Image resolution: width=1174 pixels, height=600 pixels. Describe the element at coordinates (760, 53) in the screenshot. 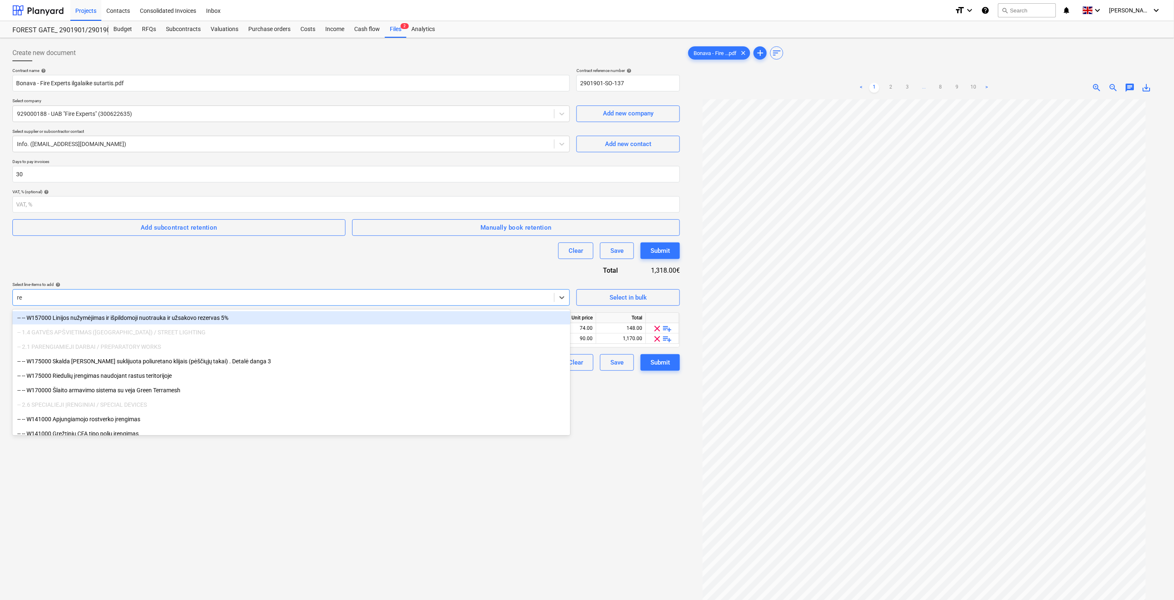

I see `span: add` at that location.